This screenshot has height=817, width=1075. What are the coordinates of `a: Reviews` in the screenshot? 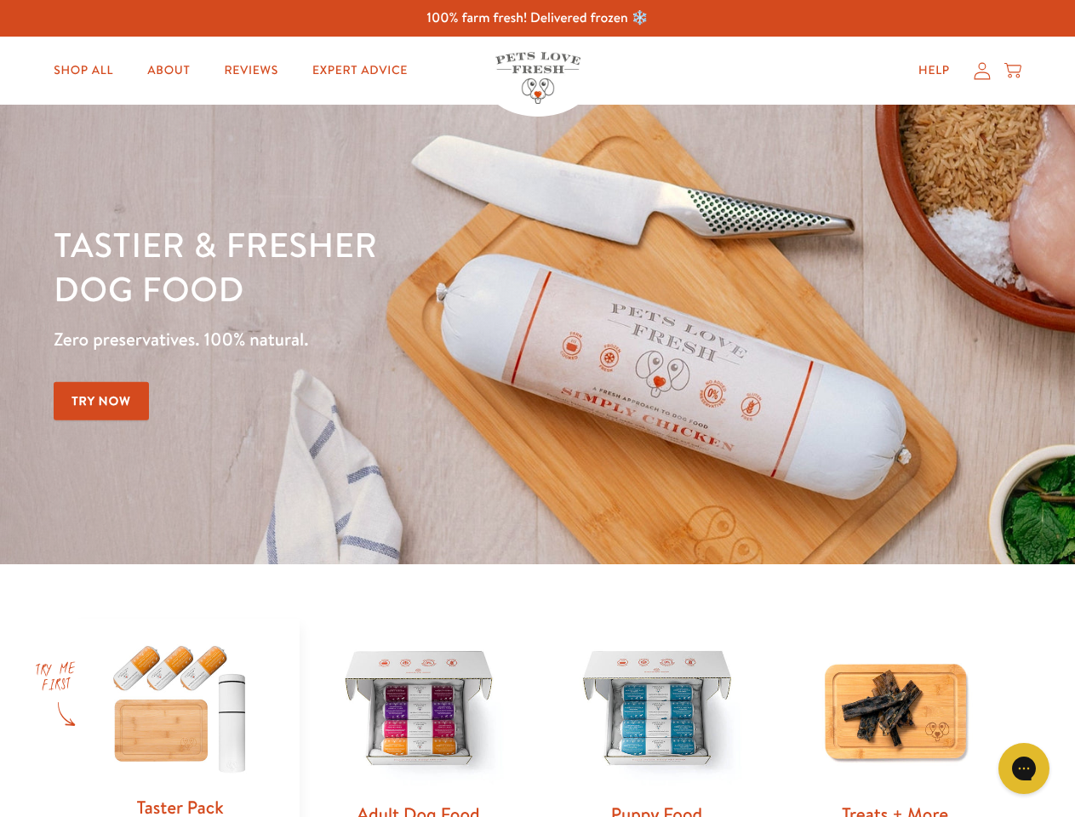 It's located at (250, 71).